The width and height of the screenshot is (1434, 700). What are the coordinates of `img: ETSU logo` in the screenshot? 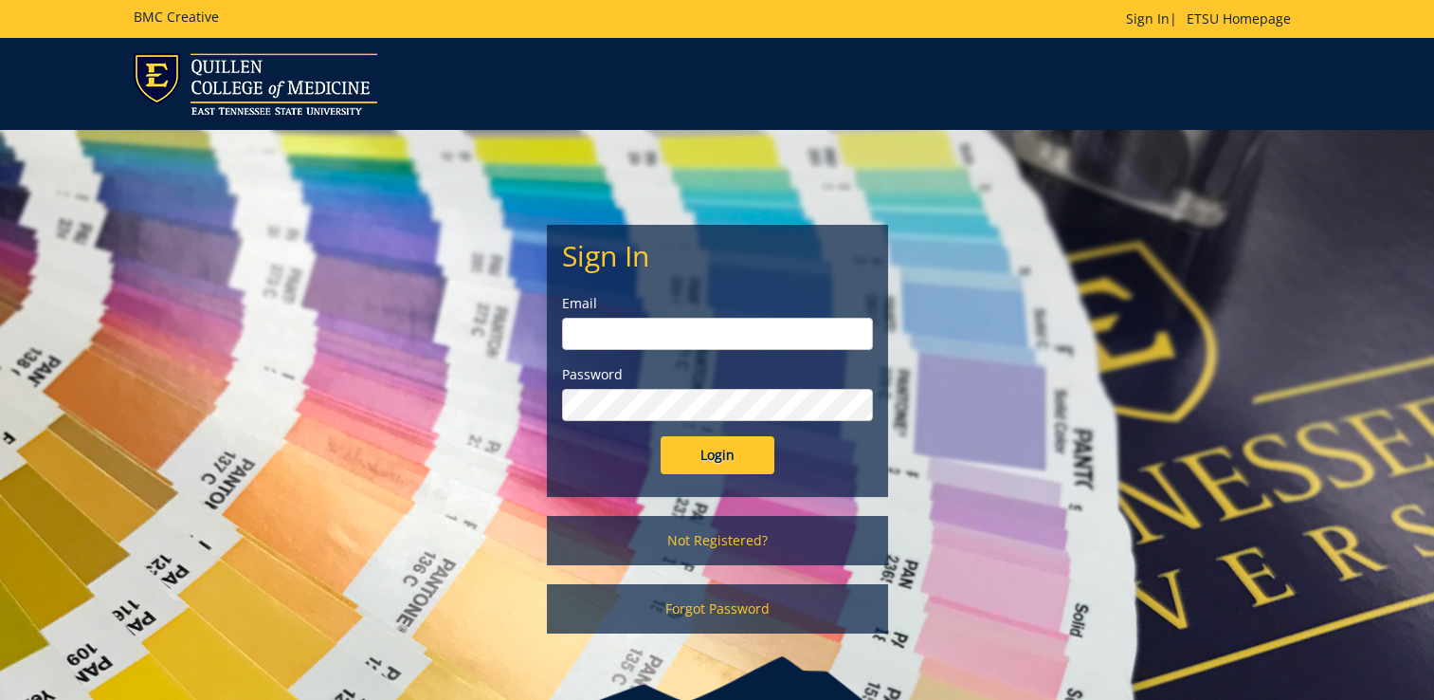 It's located at (255, 83).